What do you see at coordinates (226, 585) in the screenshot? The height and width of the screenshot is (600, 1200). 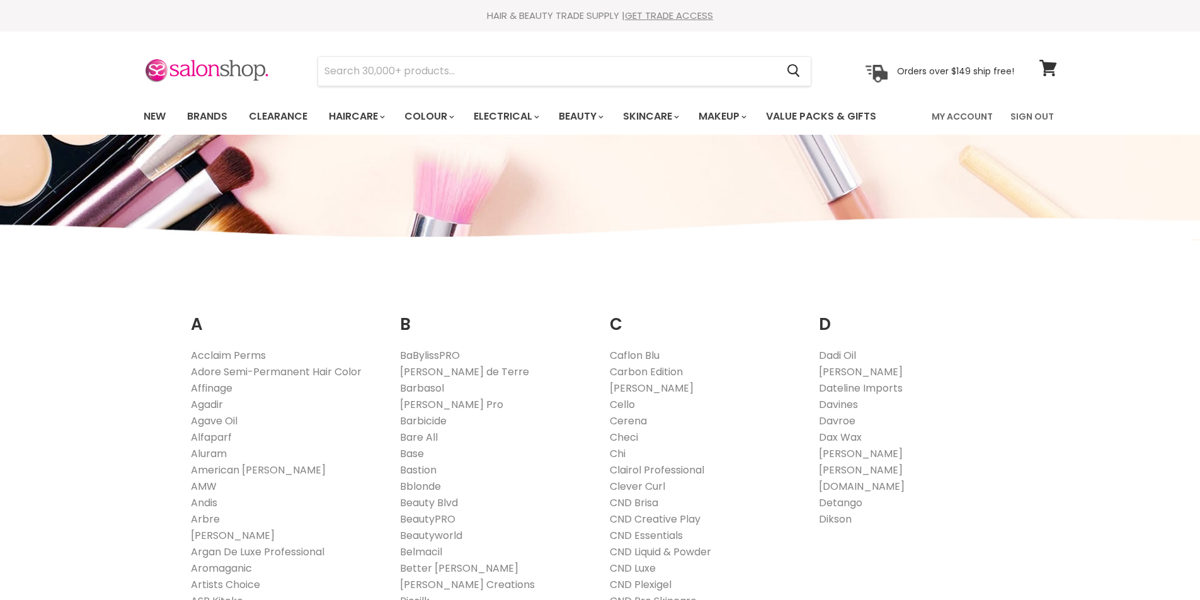 I see `a: Artists Choice` at bounding box center [226, 585].